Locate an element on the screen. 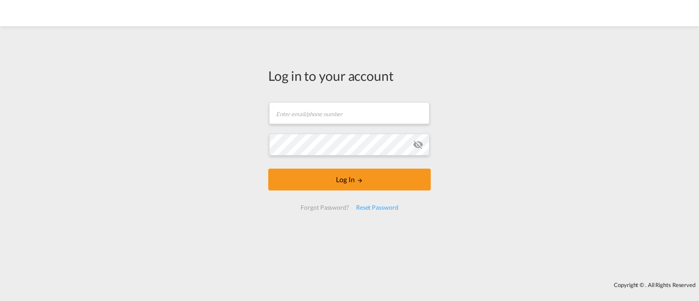  input: Enter email/phone number is located at coordinates (349, 113).